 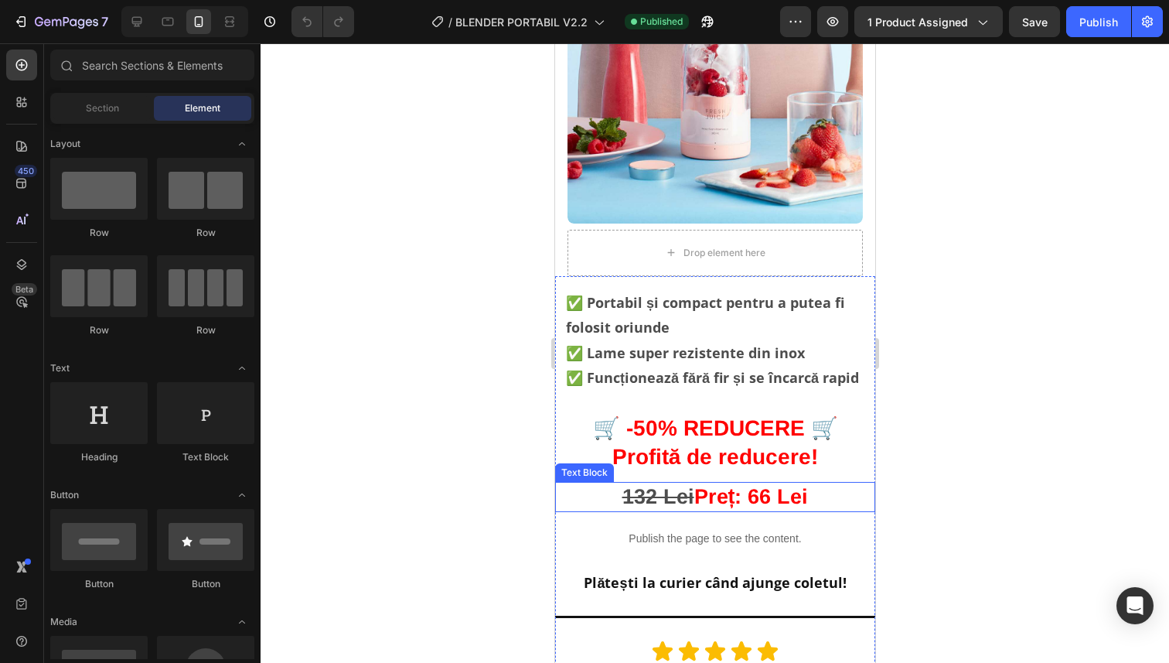 What do you see at coordinates (160, 334) in the screenshot?
I see `p: ✅ Funcționează fără fir și se încarcă rapid` at bounding box center [160, 334].